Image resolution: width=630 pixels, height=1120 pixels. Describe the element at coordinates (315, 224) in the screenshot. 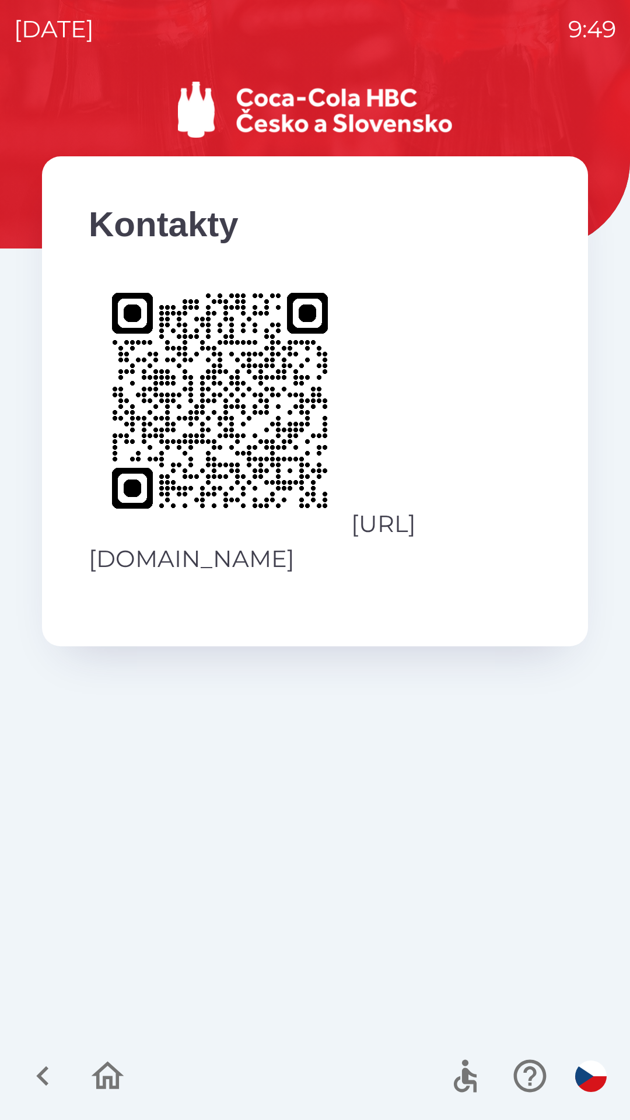

I see `h2: Kontakty` at that location.